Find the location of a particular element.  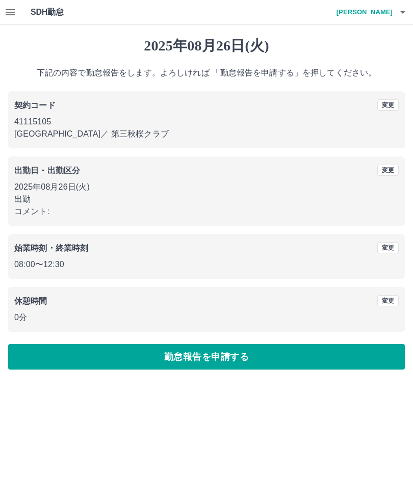

b: 休憩時間 is located at coordinates (31, 301).